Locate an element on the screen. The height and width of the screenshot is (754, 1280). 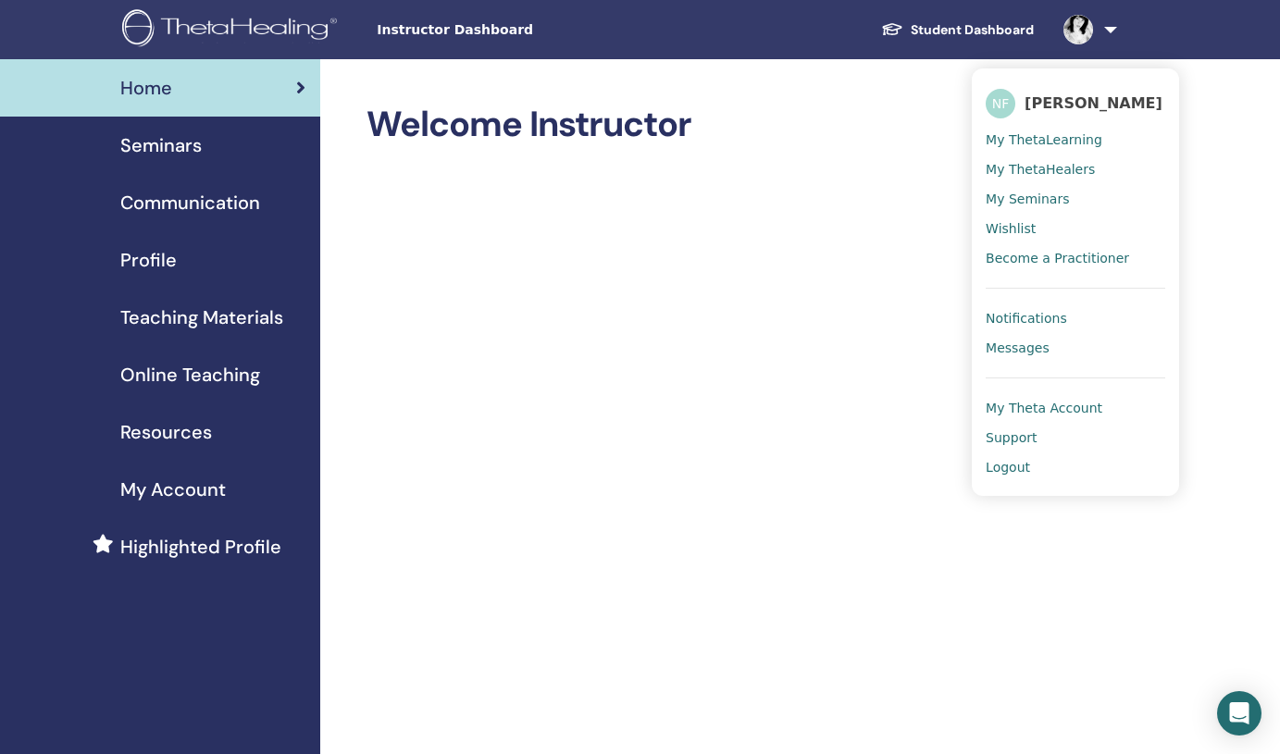
span: Home is located at coordinates (146, 88).